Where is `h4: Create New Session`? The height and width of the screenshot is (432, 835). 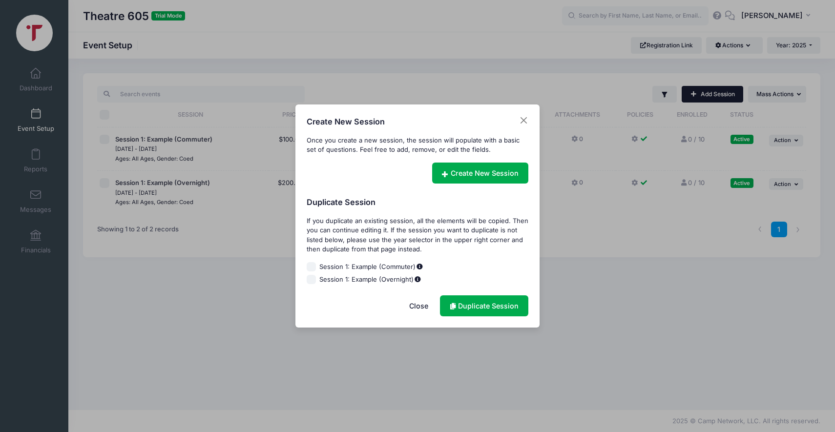
h4: Create New Session is located at coordinates (346, 122).